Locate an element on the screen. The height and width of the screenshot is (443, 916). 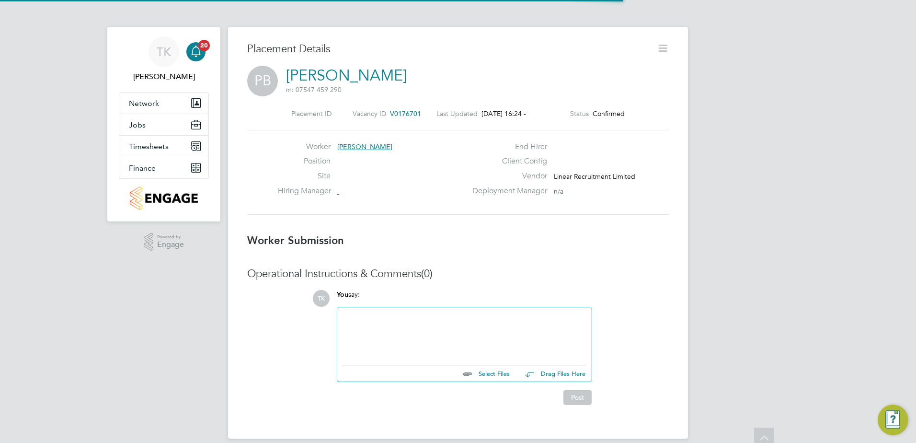
span: (0) is located at coordinates (427, 273).